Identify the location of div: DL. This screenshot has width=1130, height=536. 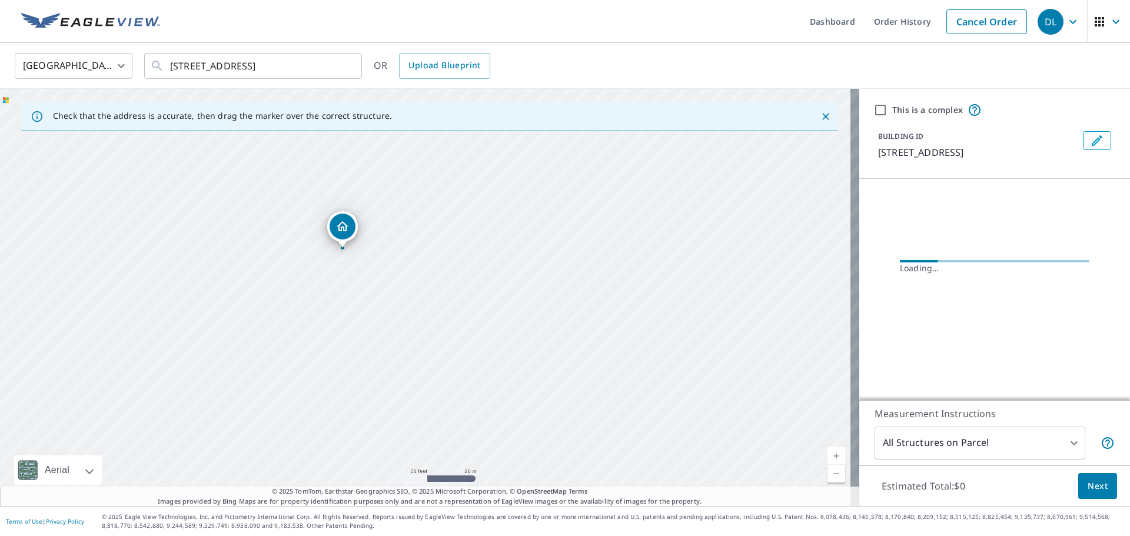
(1051, 22).